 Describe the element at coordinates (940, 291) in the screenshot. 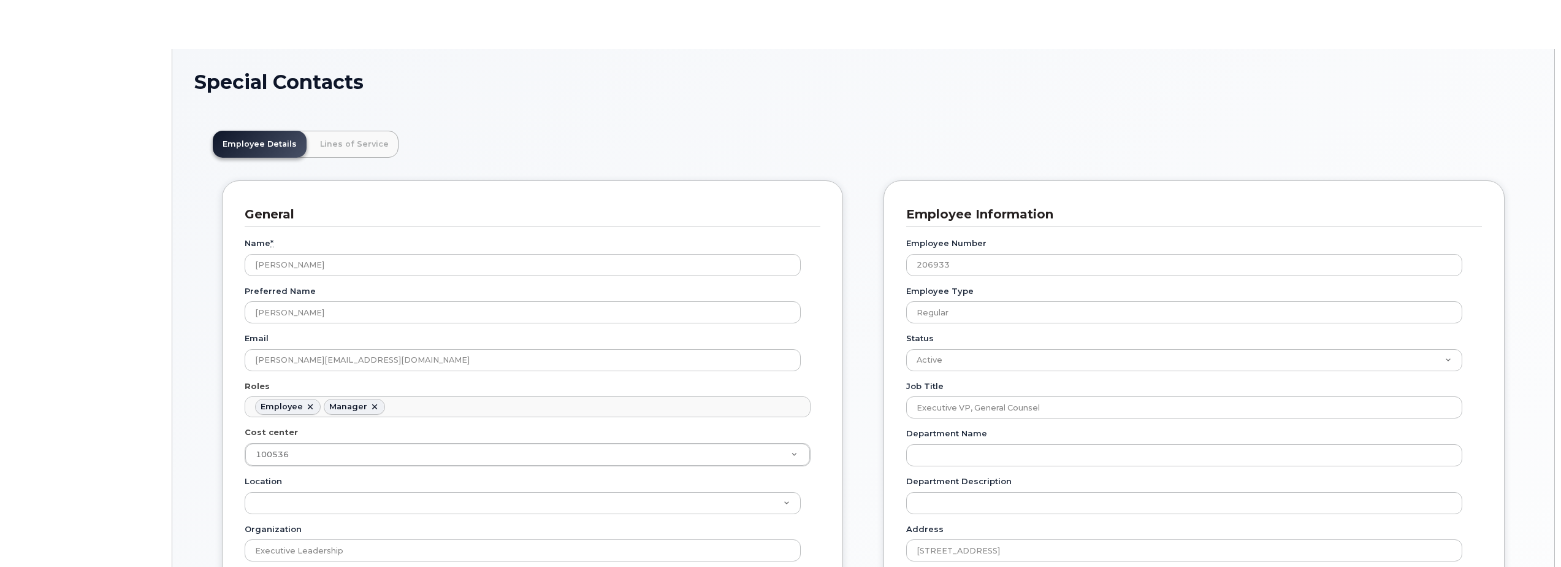

I see `label: Employee Type` at that location.